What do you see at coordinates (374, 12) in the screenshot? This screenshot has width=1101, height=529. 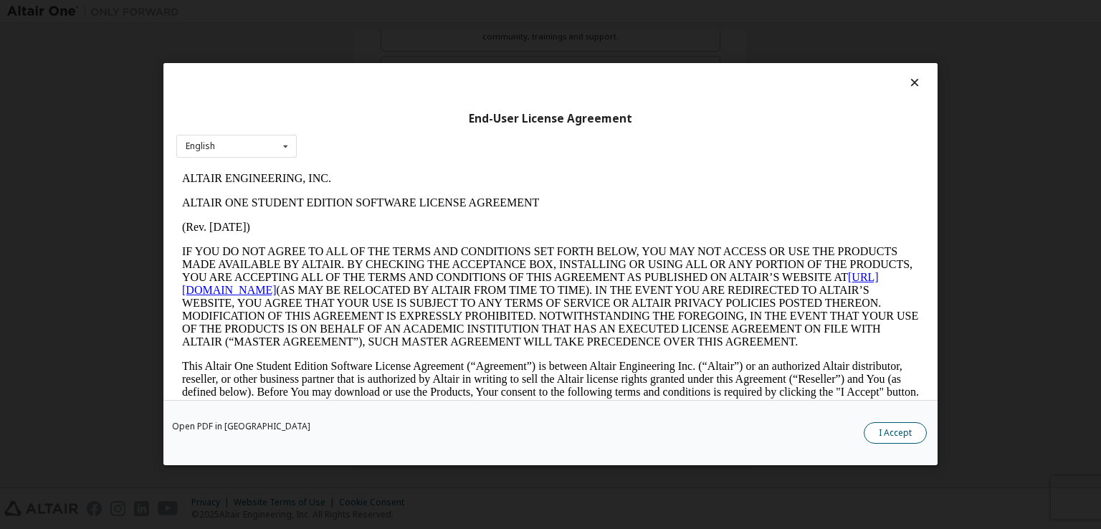 I see `p: ALTAIR ENGINEERING, INC.` at bounding box center [374, 12].